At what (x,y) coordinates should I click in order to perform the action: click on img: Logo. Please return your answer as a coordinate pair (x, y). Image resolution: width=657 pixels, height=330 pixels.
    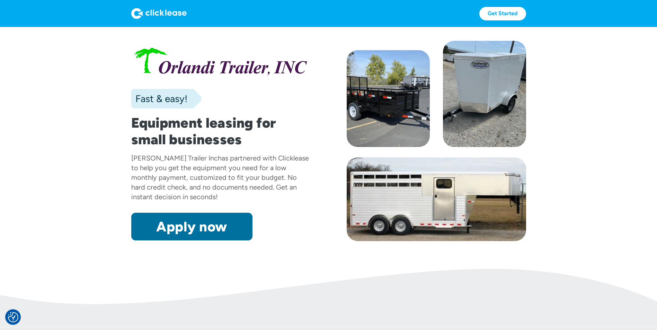
    Looking at the image, I should click on (159, 14).